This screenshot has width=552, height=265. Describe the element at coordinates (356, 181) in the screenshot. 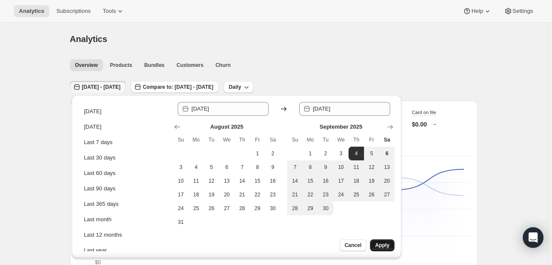

I see `button: Thursday September 18 2025` at that location.